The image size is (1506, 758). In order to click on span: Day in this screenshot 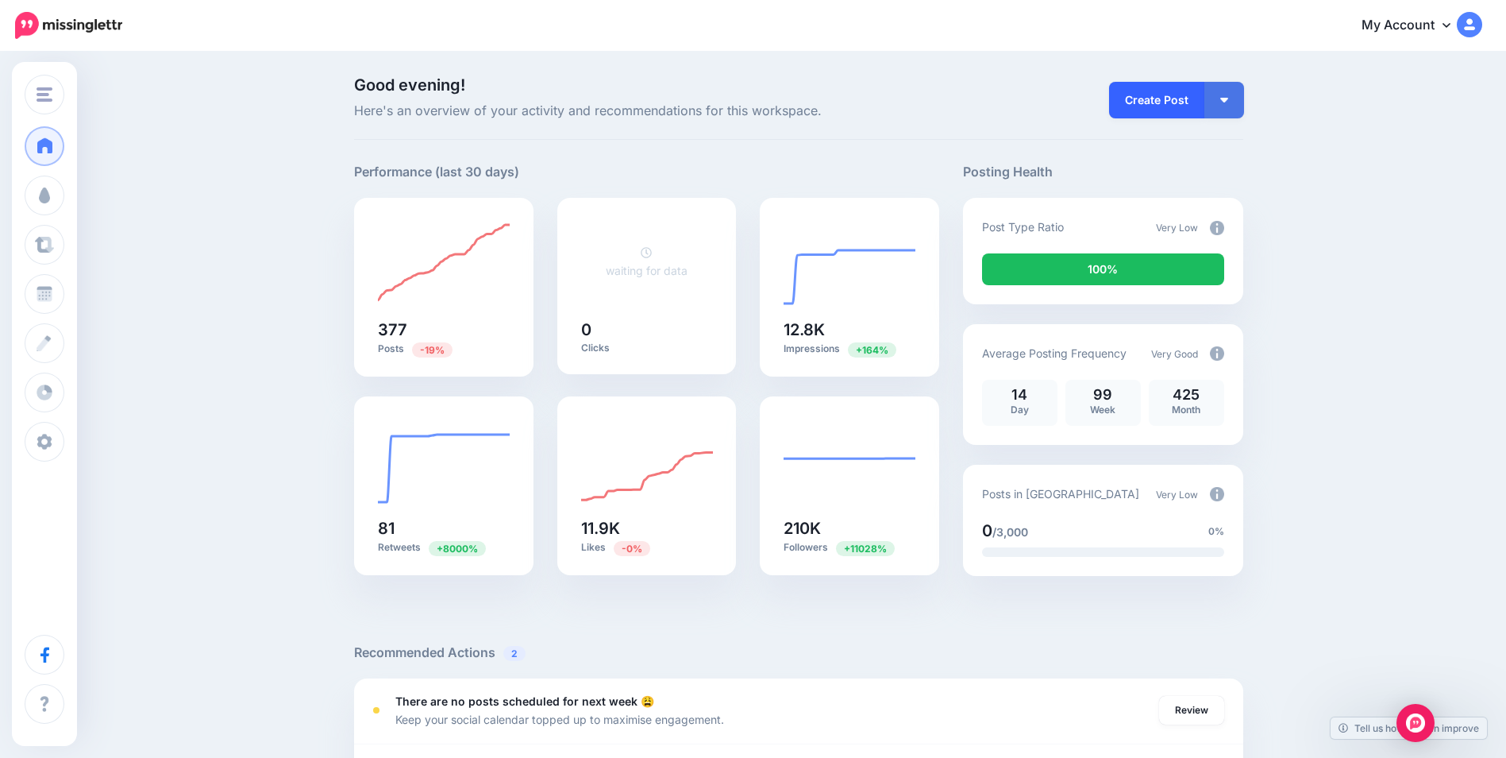, I will do `click(1020, 409)`.